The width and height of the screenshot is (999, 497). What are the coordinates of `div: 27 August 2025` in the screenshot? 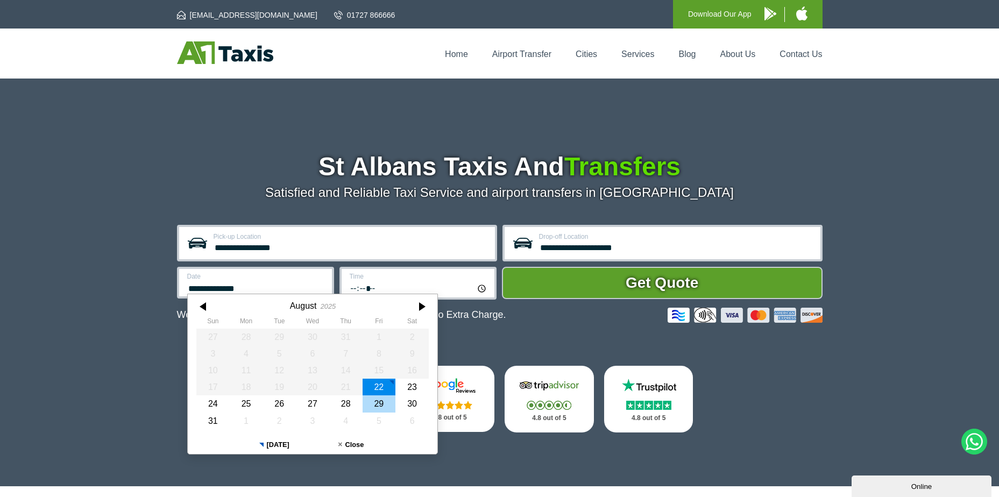 It's located at (312, 403).